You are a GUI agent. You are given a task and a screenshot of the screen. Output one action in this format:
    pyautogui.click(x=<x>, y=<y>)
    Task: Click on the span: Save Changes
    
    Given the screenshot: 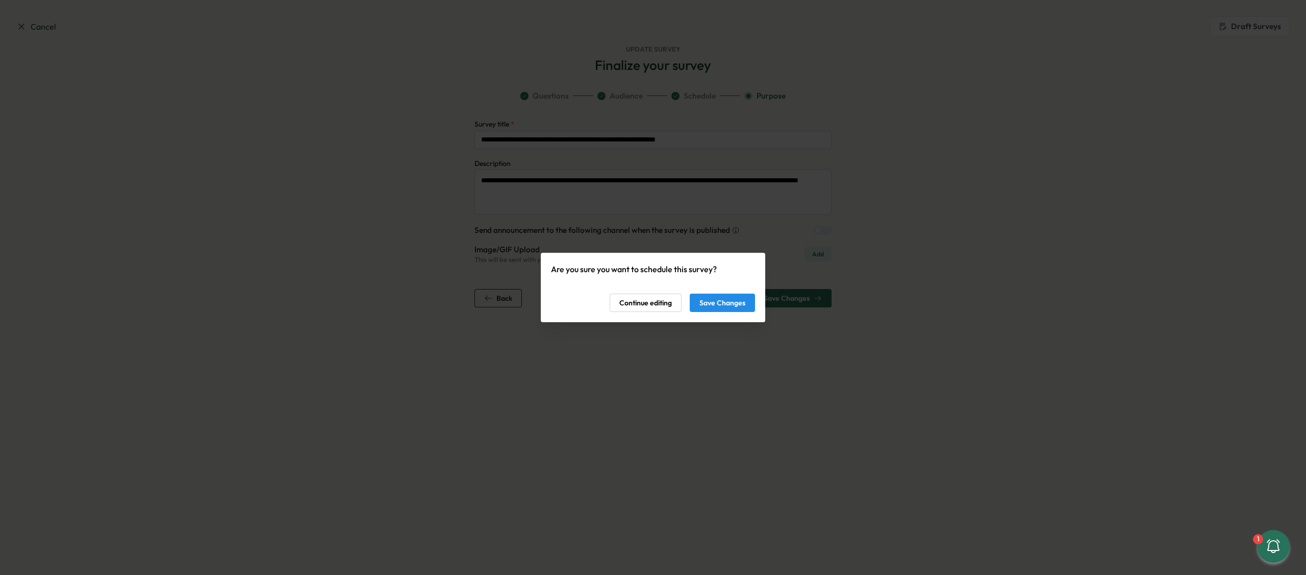 What is the action you would take?
    pyautogui.click(x=722, y=303)
    